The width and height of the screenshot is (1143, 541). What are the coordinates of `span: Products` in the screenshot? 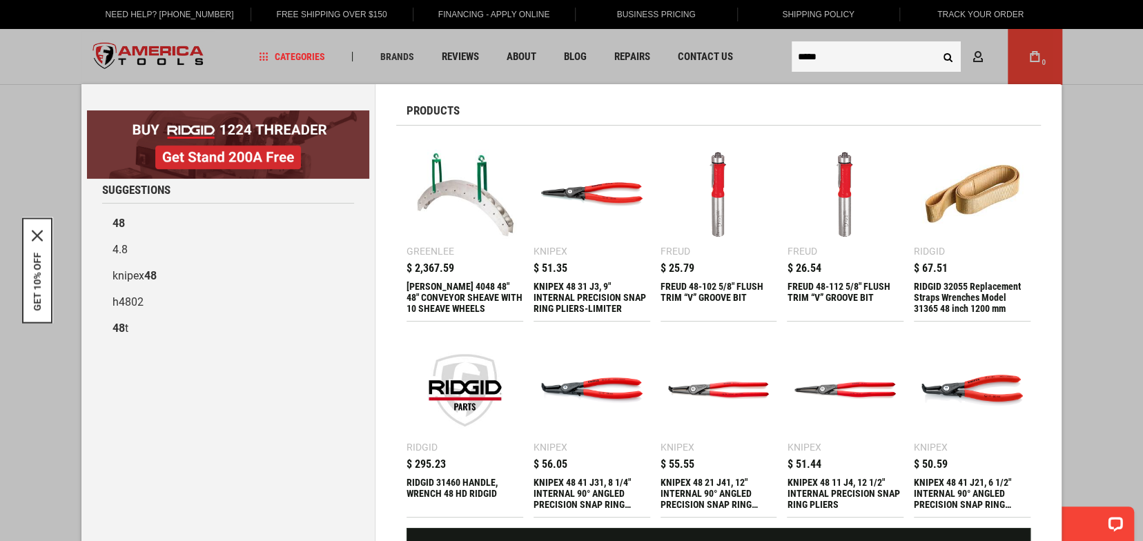 It's located at (433, 110).